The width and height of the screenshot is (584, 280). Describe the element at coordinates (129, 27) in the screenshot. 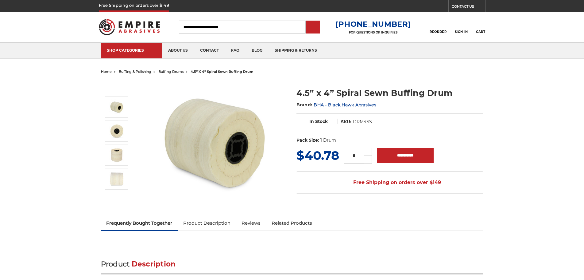

I see `img: Empire Abrasives` at that location.